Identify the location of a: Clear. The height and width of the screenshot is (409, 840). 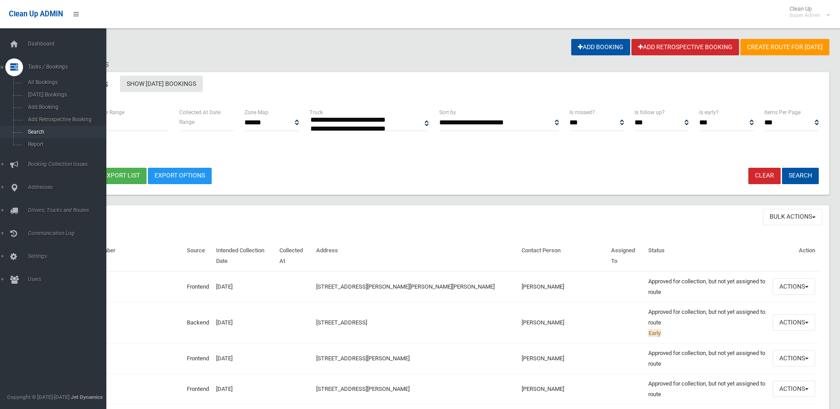
(765, 176).